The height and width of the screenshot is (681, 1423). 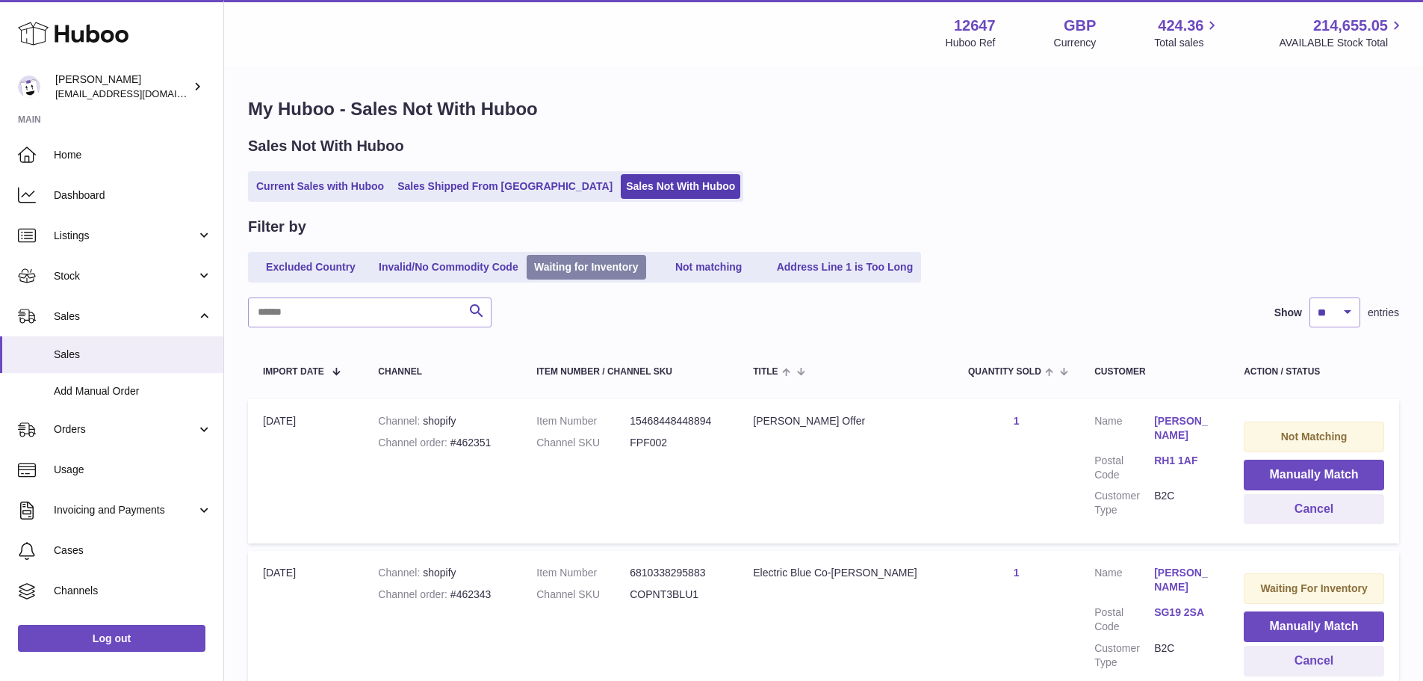 I want to click on span: Add Manual Order, so click(x=133, y=391).